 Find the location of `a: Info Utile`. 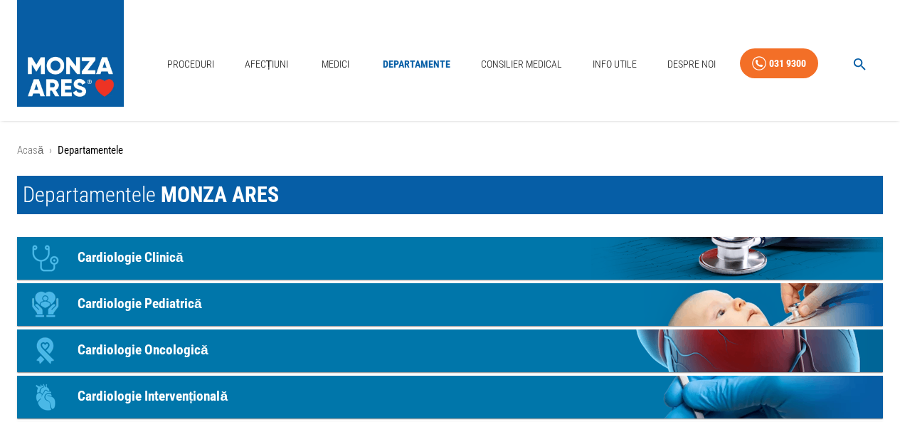

a: Info Utile is located at coordinates (614, 64).